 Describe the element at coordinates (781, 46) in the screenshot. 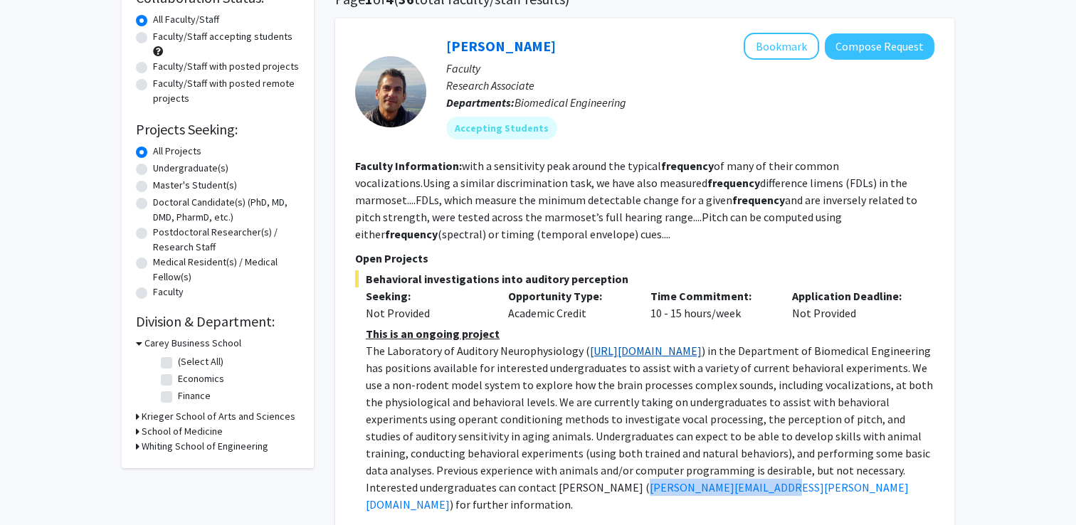

I see `button: Add Michael Osmanski to Bookmarks` at that location.